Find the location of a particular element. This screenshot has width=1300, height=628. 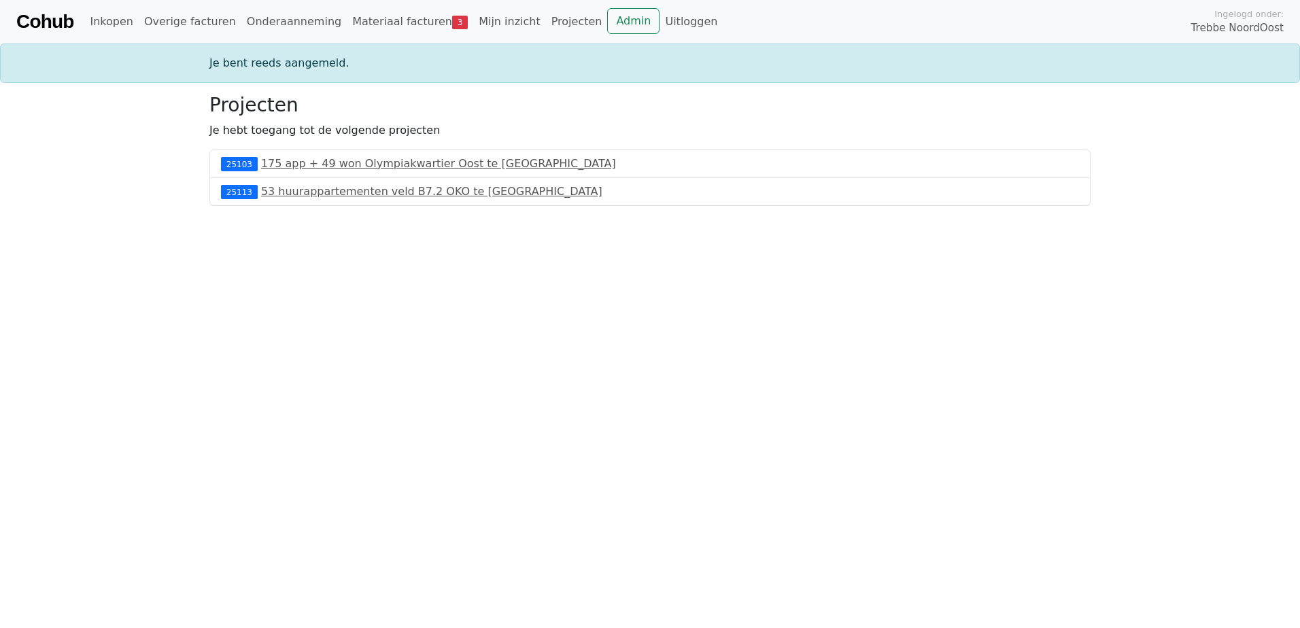

div: 25113 is located at coordinates (239, 192).